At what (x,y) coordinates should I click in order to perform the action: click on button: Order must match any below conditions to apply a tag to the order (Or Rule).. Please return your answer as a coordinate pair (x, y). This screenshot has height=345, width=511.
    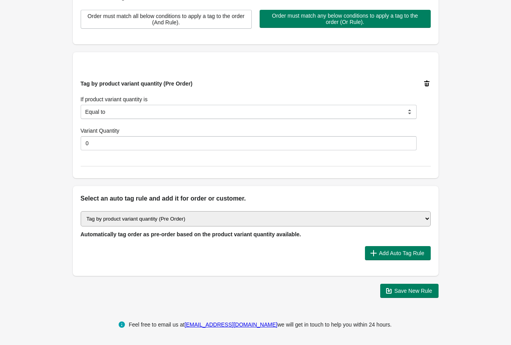
    Looking at the image, I should click on (345, 19).